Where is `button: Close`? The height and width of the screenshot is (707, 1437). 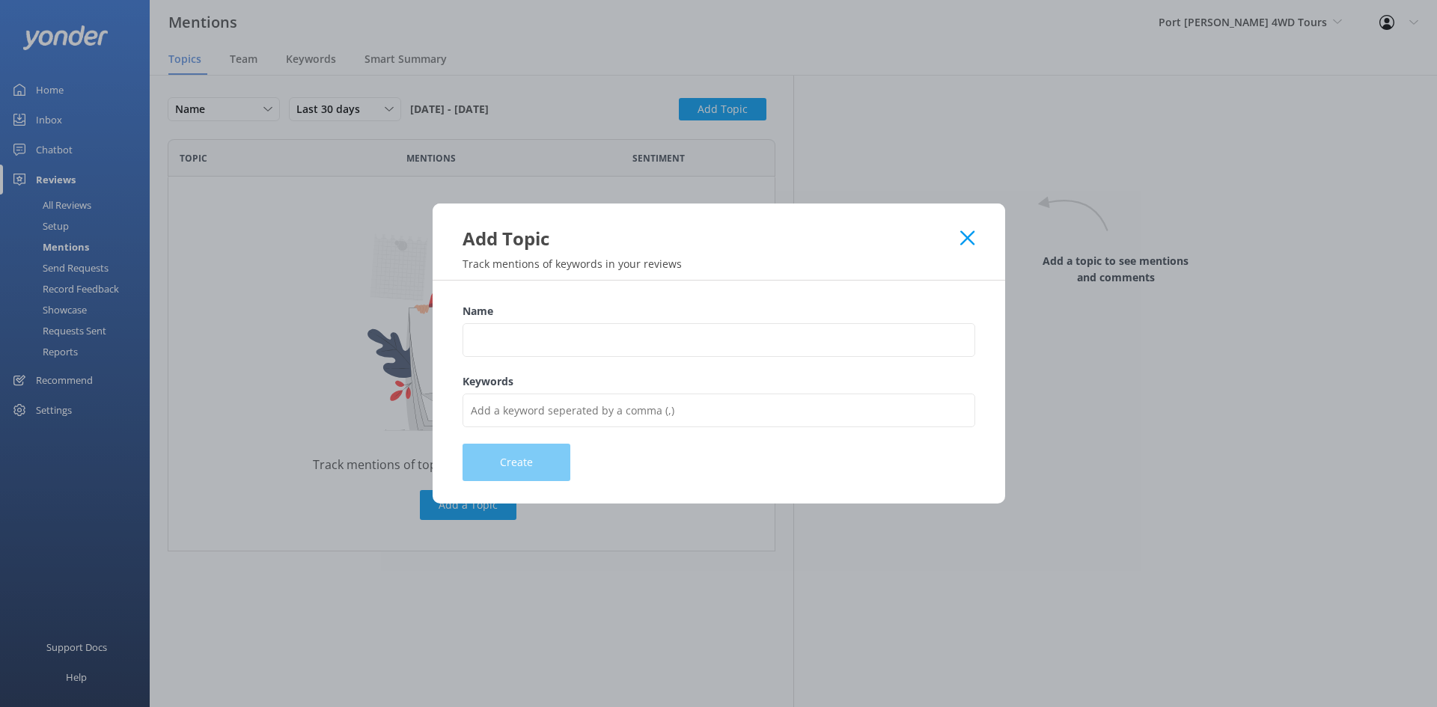 button: Close is located at coordinates (967, 238).